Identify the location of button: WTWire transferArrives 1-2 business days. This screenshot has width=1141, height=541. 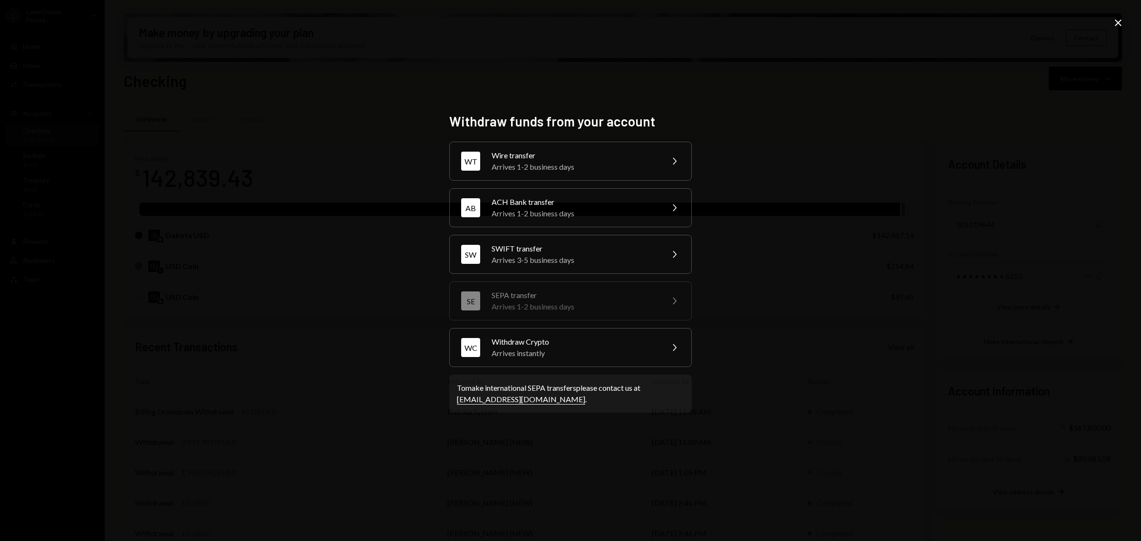
(571, 161).